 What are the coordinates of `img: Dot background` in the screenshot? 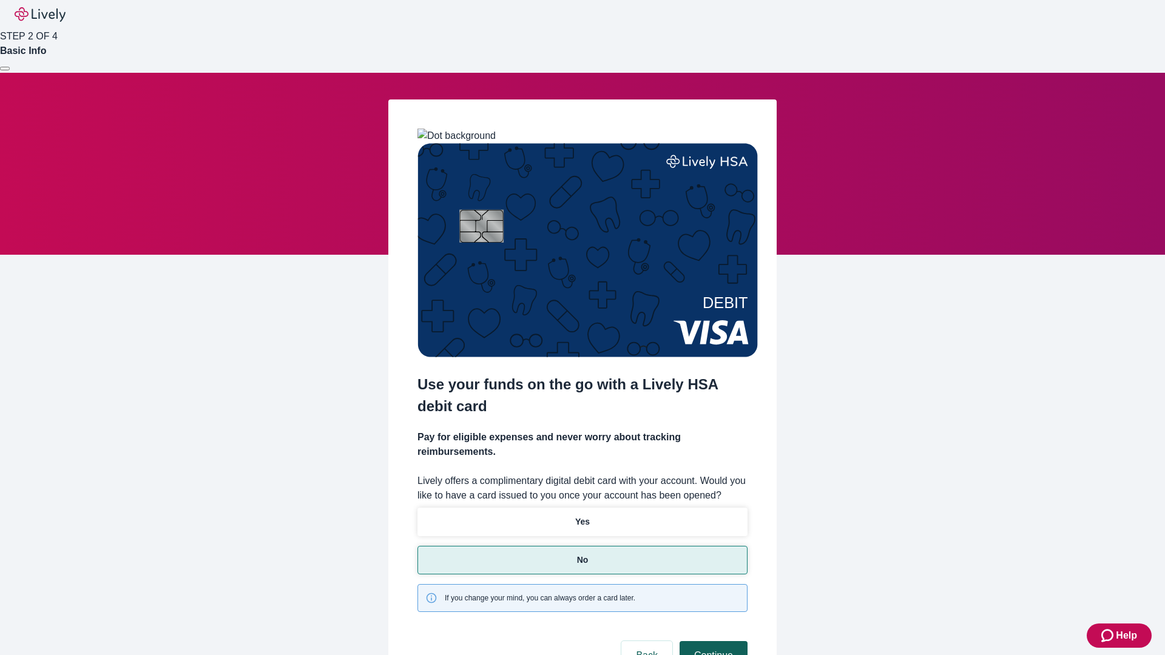 It's located at (456, 136).